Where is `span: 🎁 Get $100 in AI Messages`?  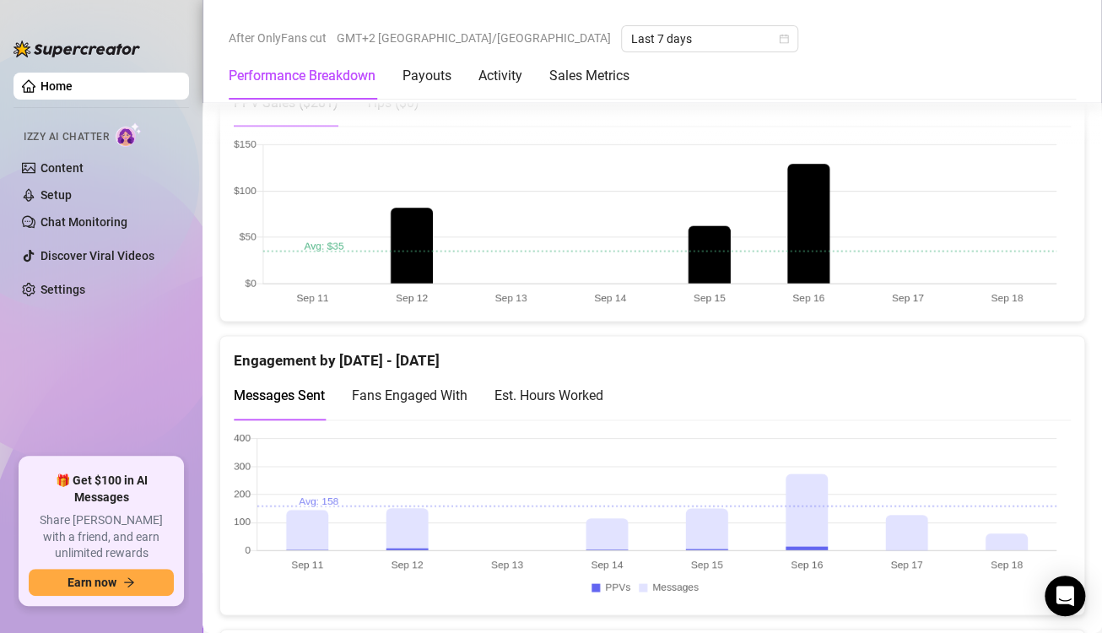
span: 🎁 Get $100 in AI Messages is located at coordinates (101, 489).